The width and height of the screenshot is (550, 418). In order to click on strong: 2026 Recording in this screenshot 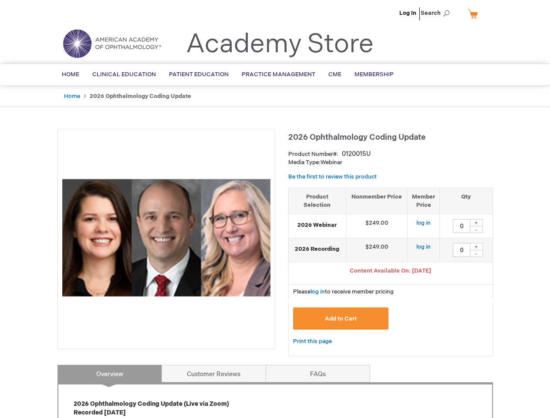, I will do `click(317, 249)`.